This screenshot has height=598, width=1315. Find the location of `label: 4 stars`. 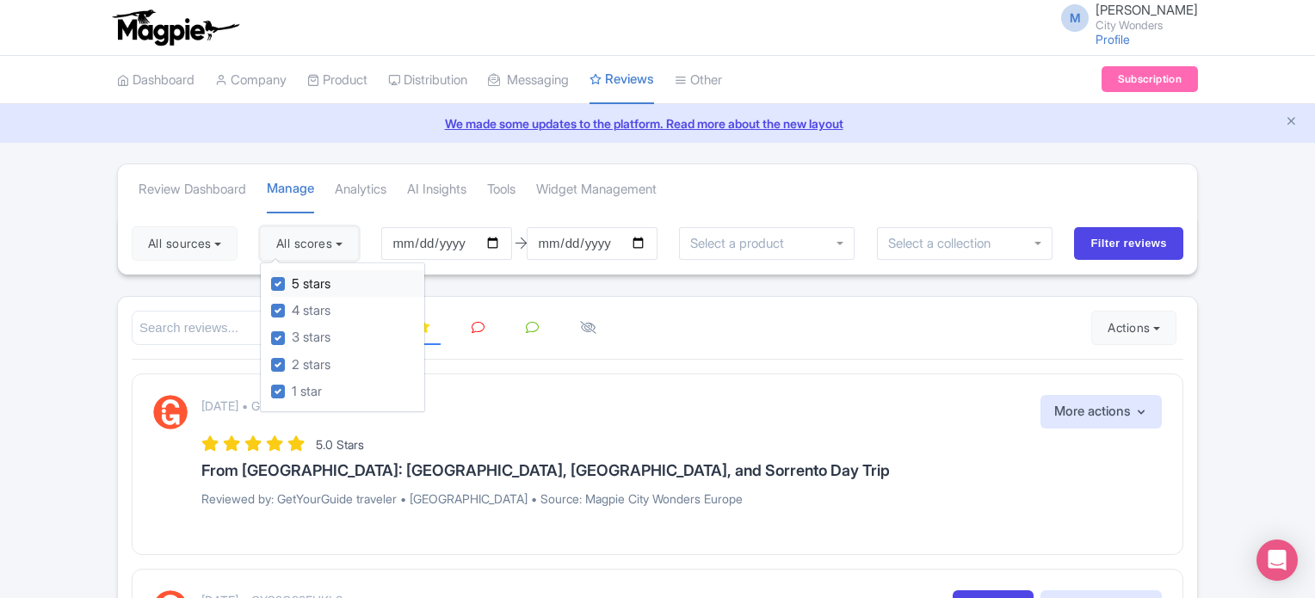

label: 4 stars is located at coordinates (311, 311).